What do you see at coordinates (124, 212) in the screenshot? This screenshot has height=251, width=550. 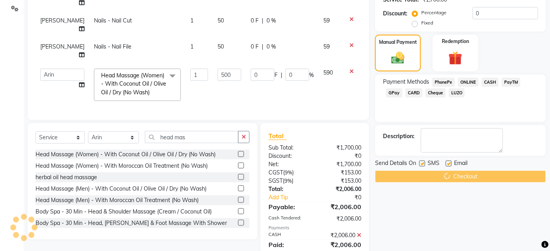 I see `div: Body Spa - 30 Min - Head & Shoulder Massage (Cream / Coconut Oil)` at bounding box center [124, 212].